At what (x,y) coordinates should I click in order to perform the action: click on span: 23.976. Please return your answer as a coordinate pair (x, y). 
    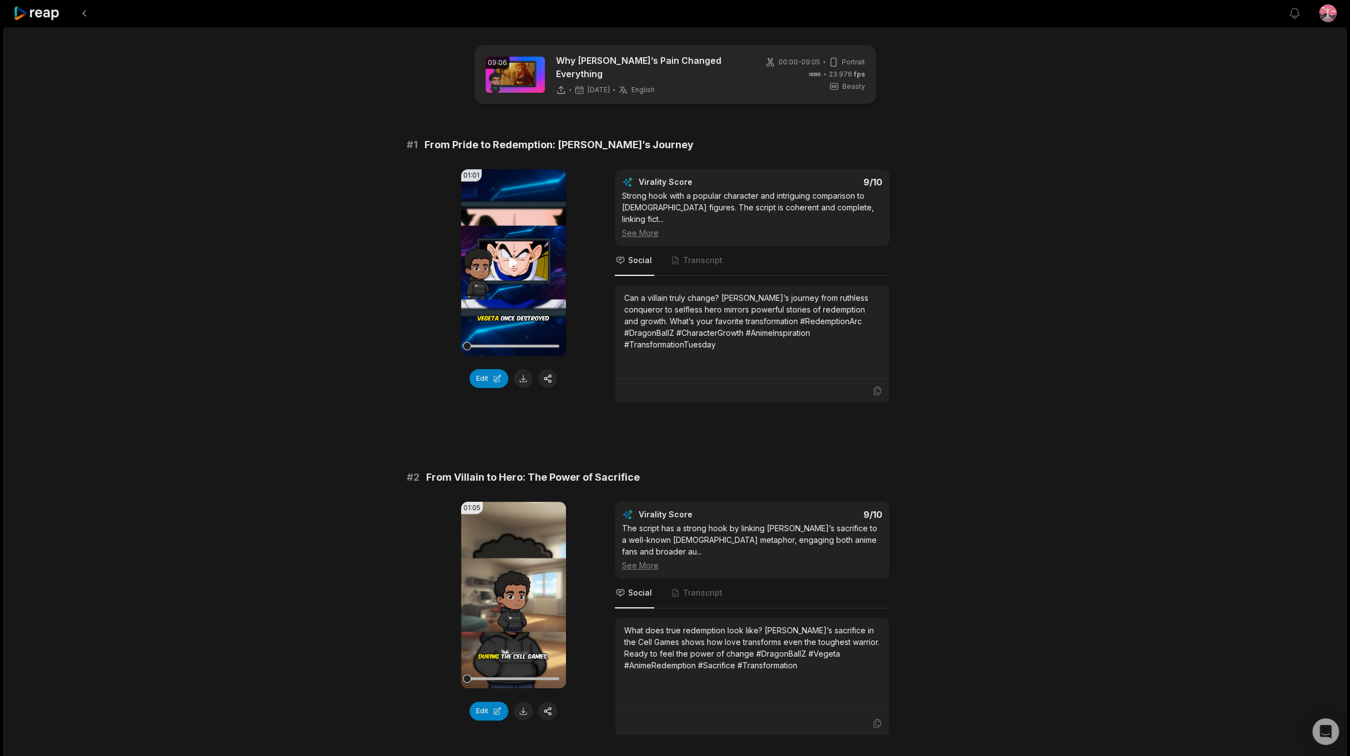
    Looking at the image, I should click on (847, 74).